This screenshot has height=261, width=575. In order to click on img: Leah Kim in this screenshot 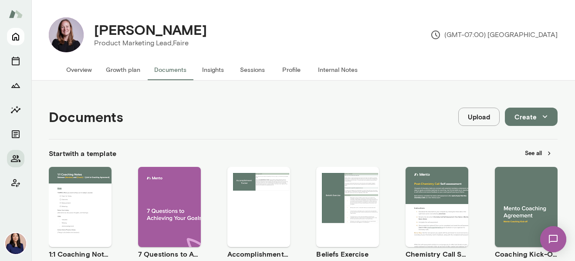, I will do `click(16, 243)`.